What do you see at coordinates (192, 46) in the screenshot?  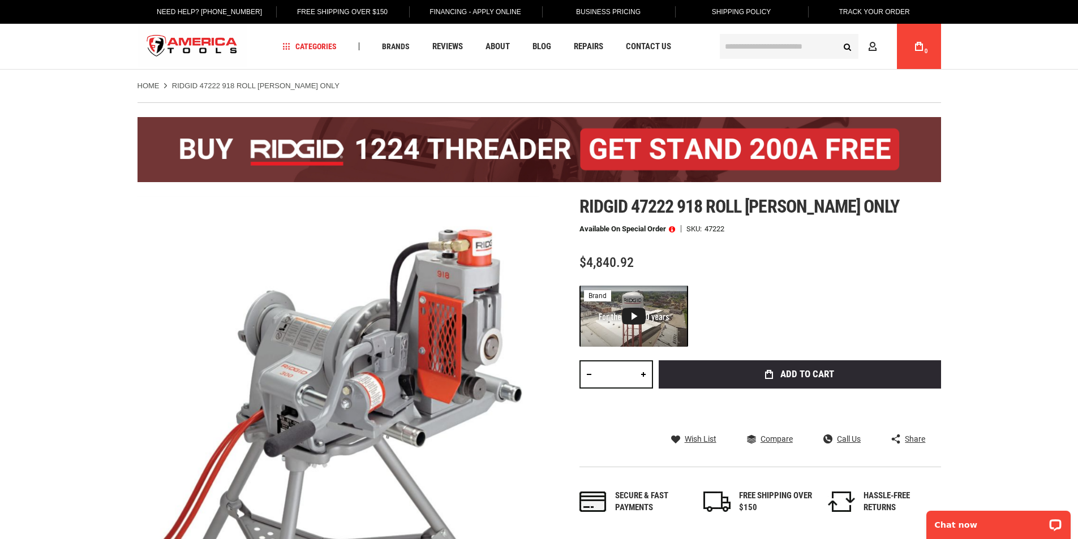 I see `a: store logo` at bounding box center [192, 46].